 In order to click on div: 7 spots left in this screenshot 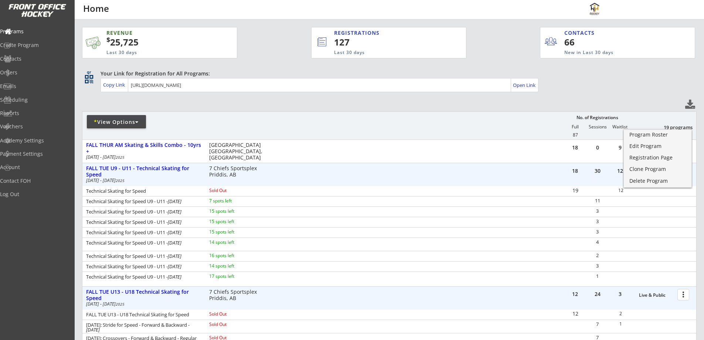, I will do `click(233, 201)`.